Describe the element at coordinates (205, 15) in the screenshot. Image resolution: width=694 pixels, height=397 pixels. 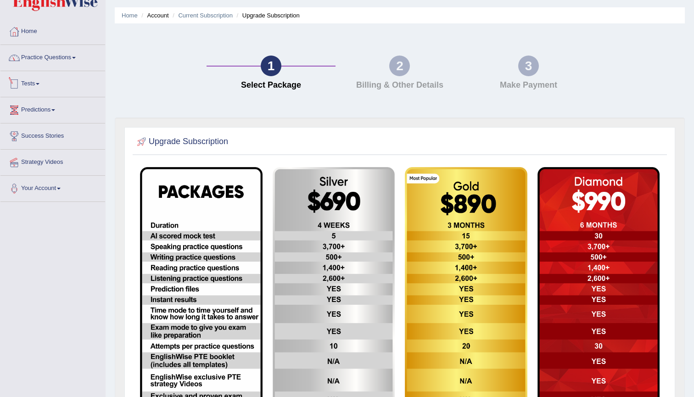
I see `a: Current Subscription` at that location.